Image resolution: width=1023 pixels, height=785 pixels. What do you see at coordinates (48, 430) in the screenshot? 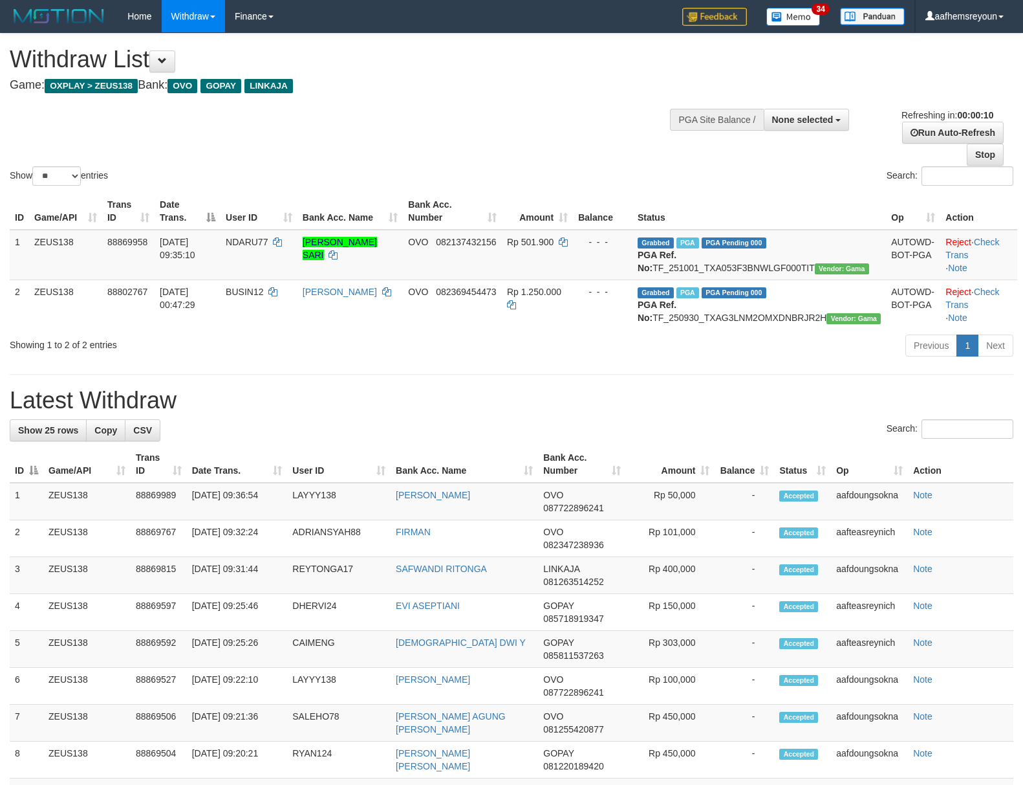
I see `a: Show 25 rows` at bounding box center [48, 430].